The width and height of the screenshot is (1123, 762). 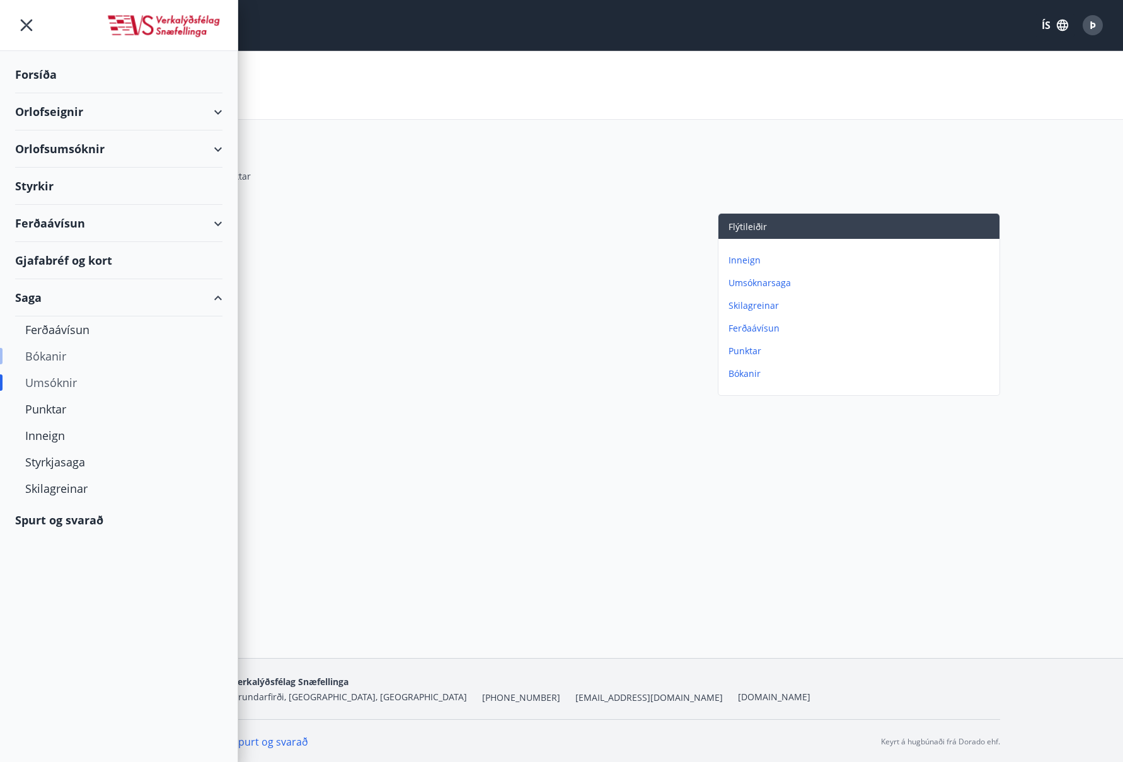 I want to click on div: Forsíða, so click(x=118, y=74).